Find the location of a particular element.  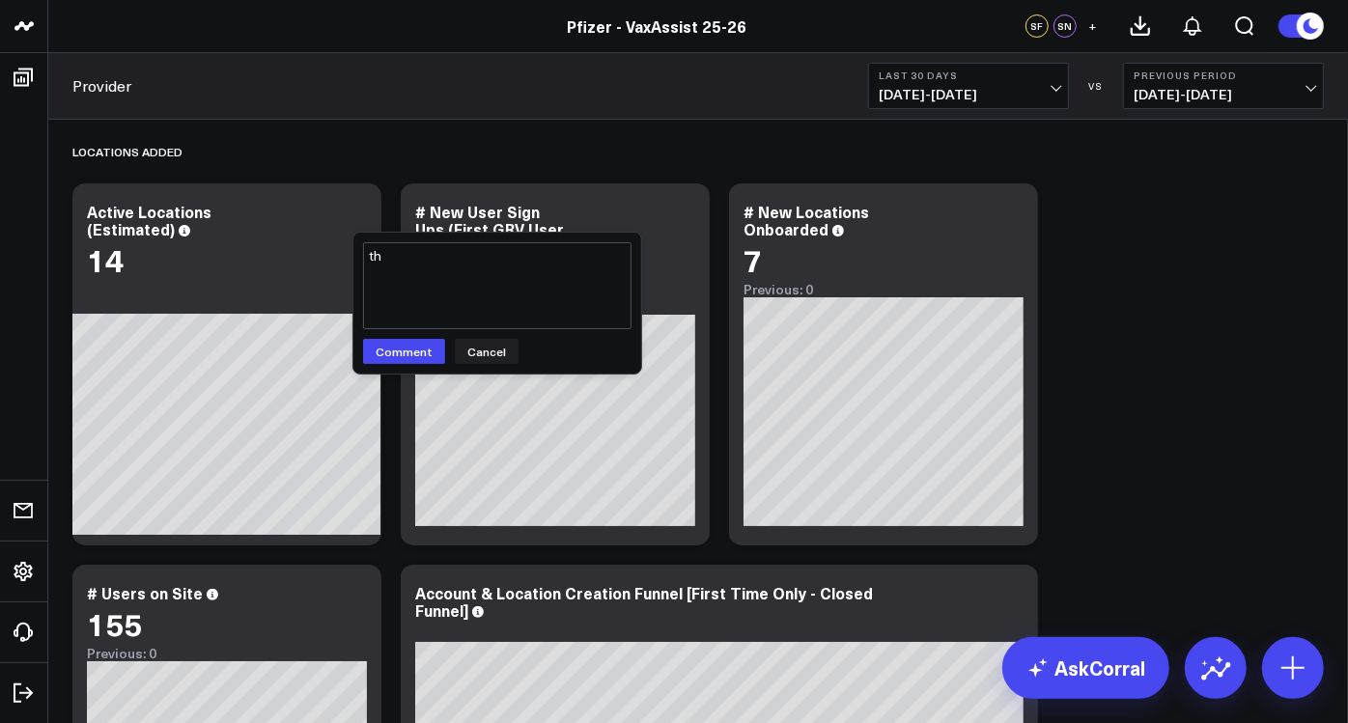

button: Cancel is located at coordinates (487, 352).